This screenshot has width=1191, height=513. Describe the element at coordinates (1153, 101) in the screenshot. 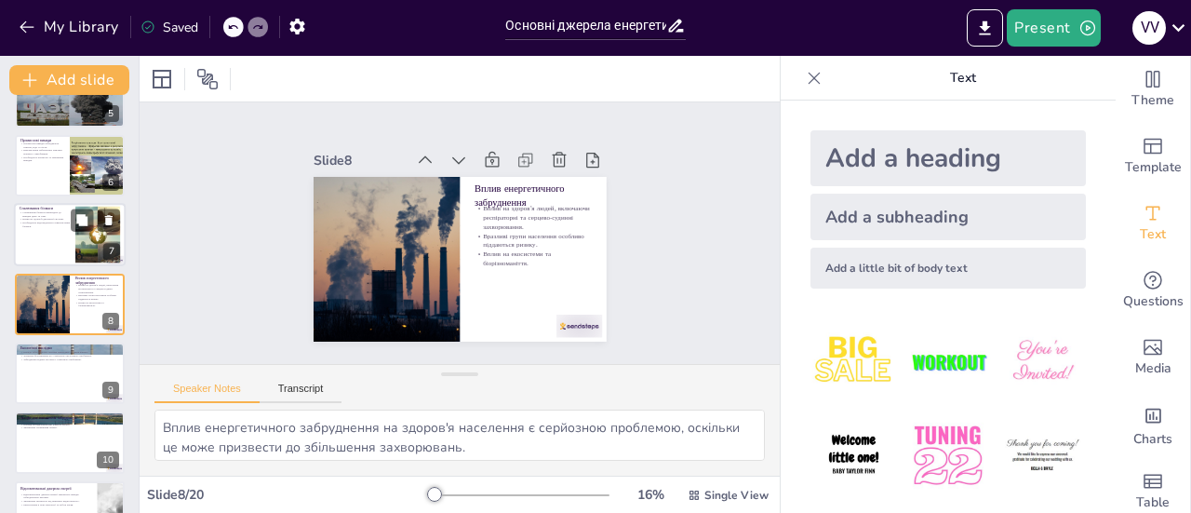

I see `span: Theme` at that location.